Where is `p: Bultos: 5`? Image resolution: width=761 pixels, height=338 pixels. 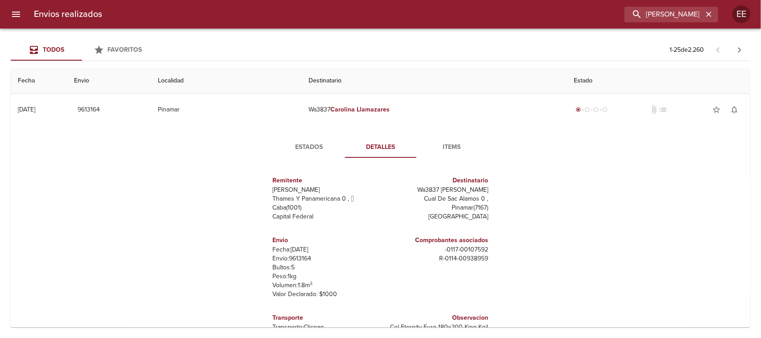
p: Bultos: 5 is located at coordinates (325, 267).